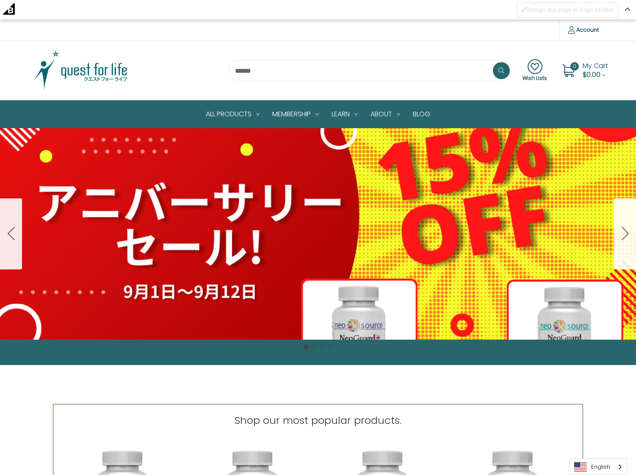 Image resolution: width=636 pixels, height=475 pixels. What do you see at coordinates (295, 114) in the screenshot?
I see `a: Membership` at bounding box center [295, 114].